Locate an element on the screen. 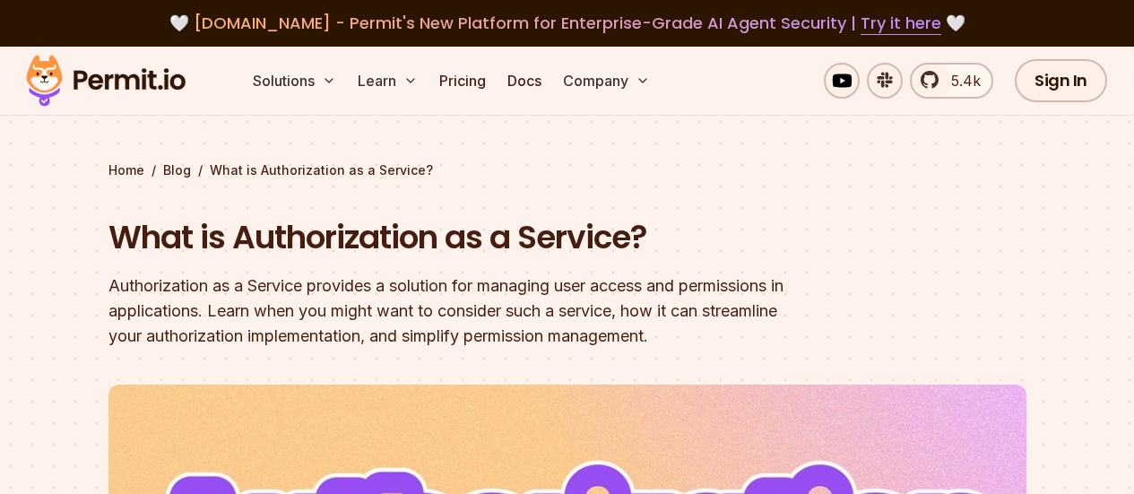 This screenshot has height=494, width=1134. a: 5.4k is located at coordinates (952, 81).